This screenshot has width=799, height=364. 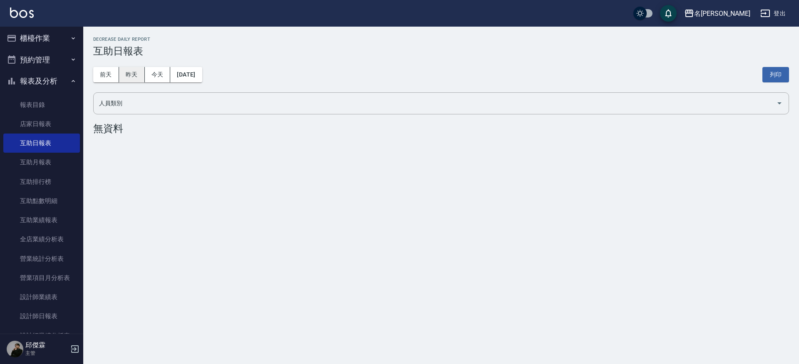 I want to click on a: 互助月報表, so click(x=42, y=162).